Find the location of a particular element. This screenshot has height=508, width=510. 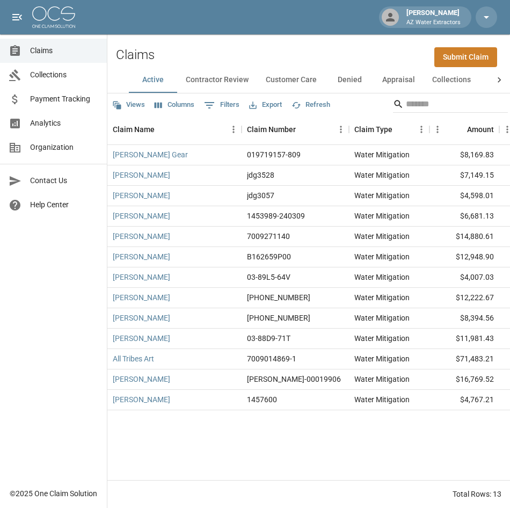

span: Analytics is located at coordinates (64, 123).